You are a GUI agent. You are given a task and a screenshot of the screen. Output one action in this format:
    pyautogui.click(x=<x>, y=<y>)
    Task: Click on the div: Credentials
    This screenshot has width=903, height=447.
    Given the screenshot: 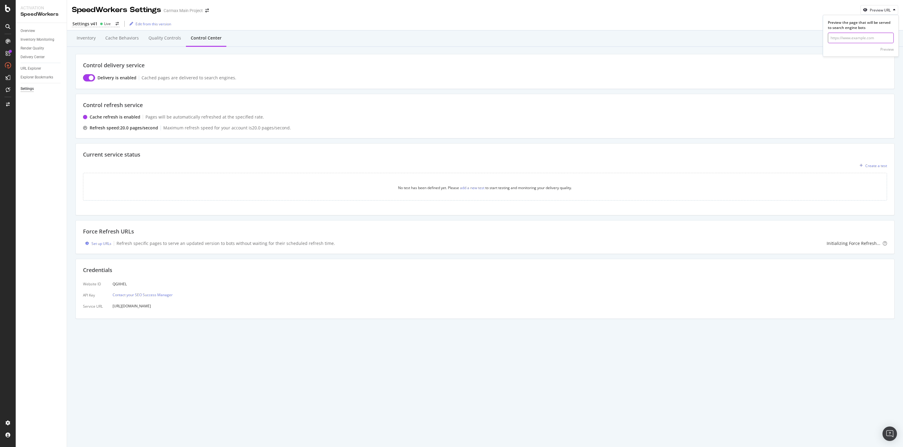 What is the action you would take?
    pyautogui.click(x=485, y=271)
    